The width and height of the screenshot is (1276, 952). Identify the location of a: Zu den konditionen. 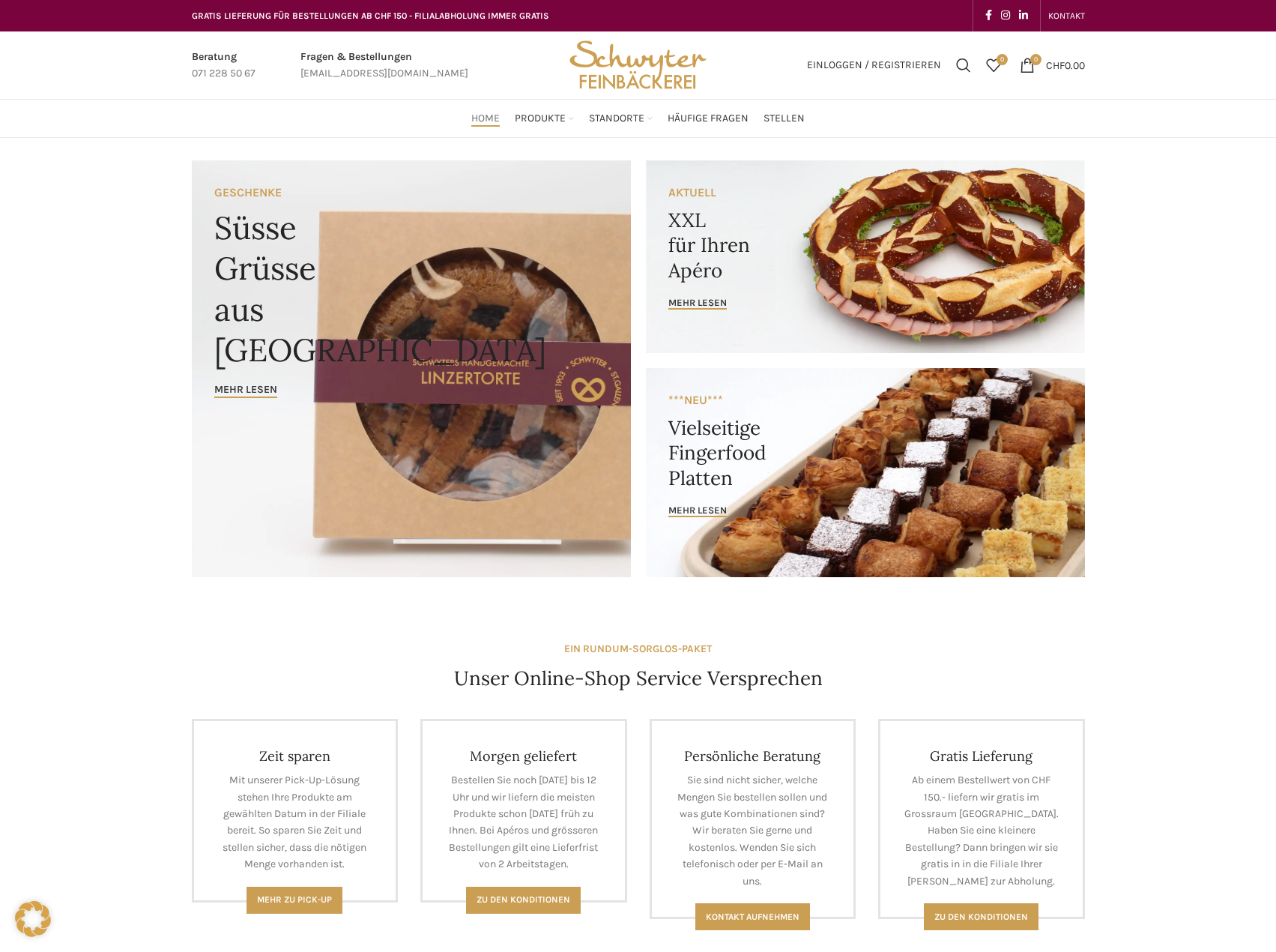
(981, 917).